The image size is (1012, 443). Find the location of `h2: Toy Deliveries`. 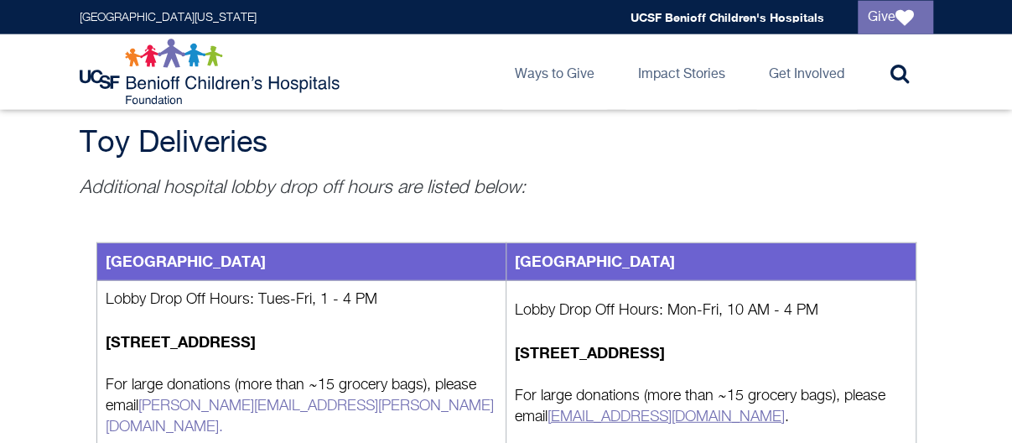

h2: Toy Deliveries is located at coordinates (507, 143).